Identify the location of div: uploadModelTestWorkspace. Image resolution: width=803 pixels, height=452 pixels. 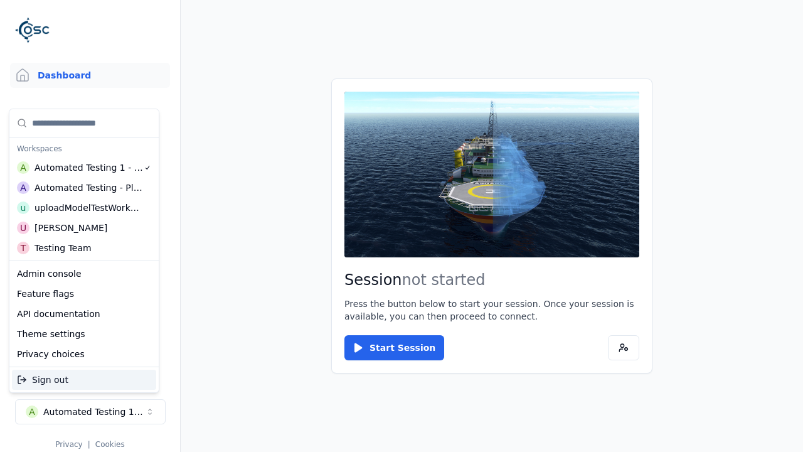
(88, 208).